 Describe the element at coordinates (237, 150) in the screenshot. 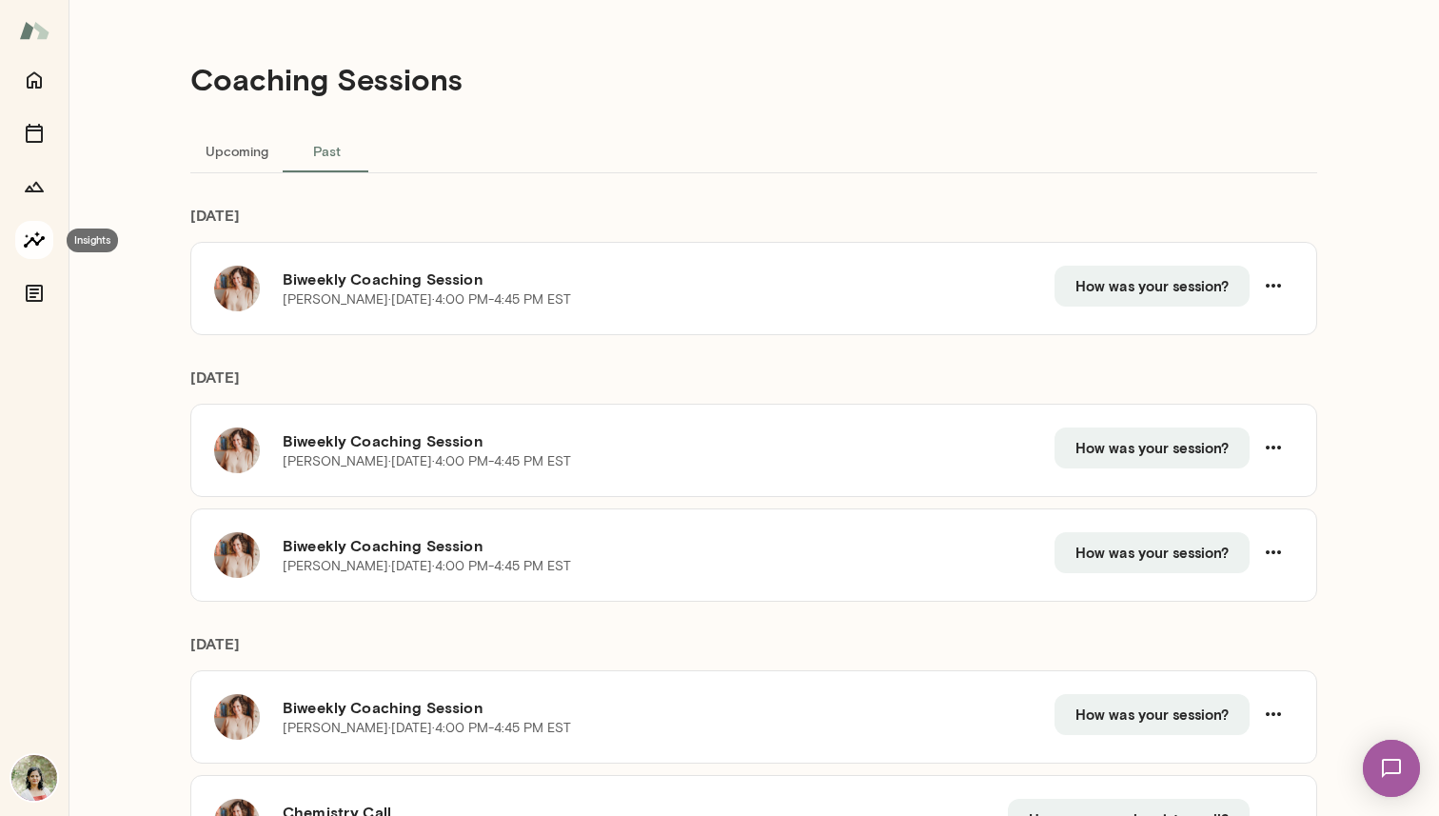

I see `button: Upcoming` at that location.